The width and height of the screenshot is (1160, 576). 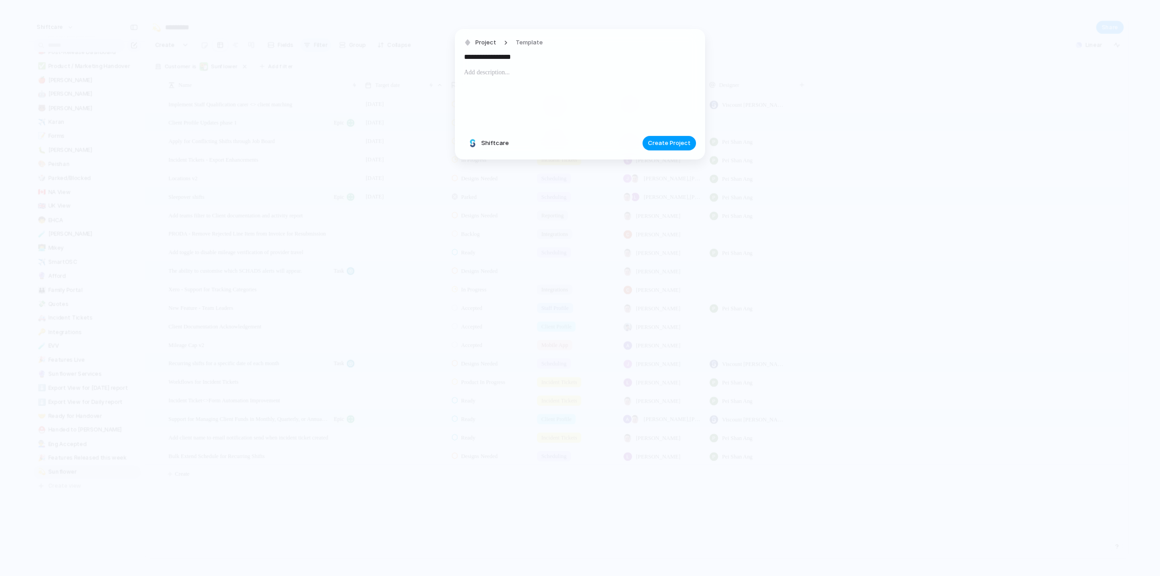 What do you see at coordinates (480, 43) in the screenshot?
I see `button: Project` at bounding box center [480, 43].